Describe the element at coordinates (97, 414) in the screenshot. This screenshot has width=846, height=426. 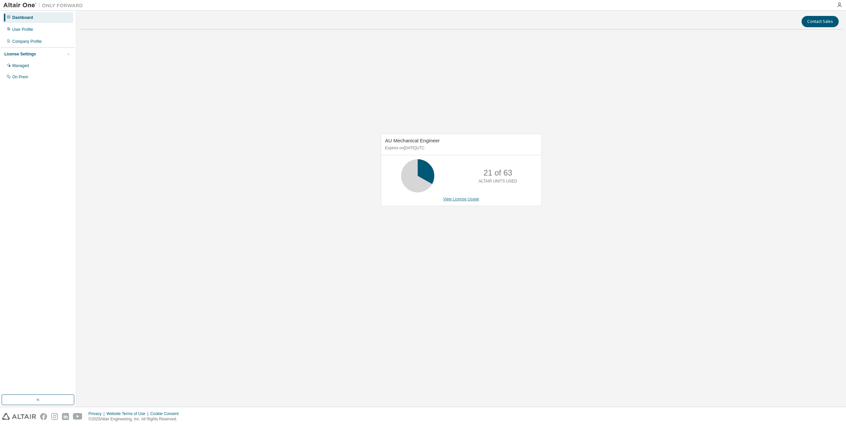
I see `div: Privacy` at that location.